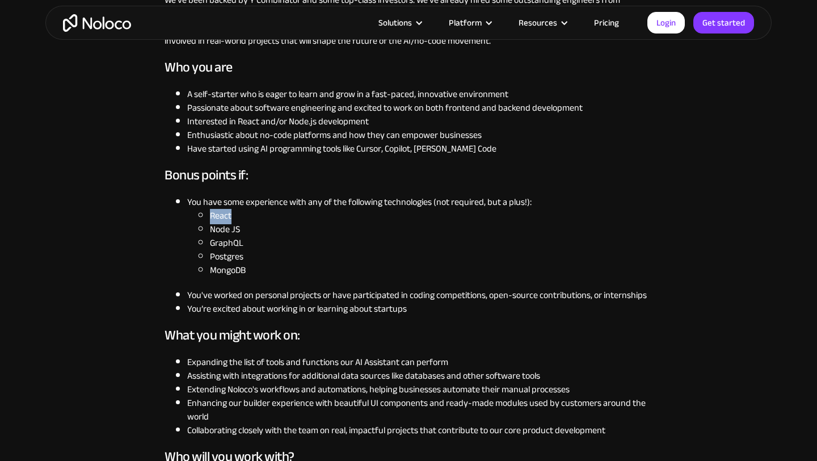 The width and height of the screenshot is (817, 461). Describe the element at coordinates (420, 309) in the screenshot. I see `li: You’re excited about working in or learning about startups` at that location.